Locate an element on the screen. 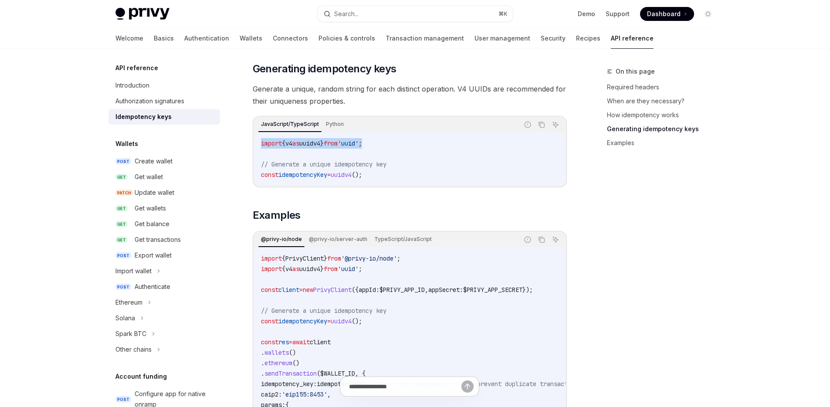 This screenshot has height=407, width=830. a: API reference is located at coordinates (632, 38).